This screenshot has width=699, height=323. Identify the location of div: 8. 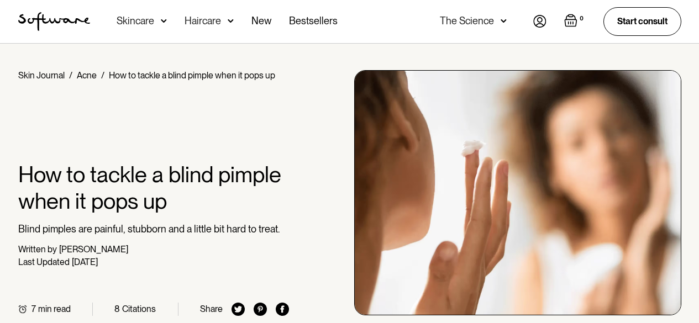
(117, 309).